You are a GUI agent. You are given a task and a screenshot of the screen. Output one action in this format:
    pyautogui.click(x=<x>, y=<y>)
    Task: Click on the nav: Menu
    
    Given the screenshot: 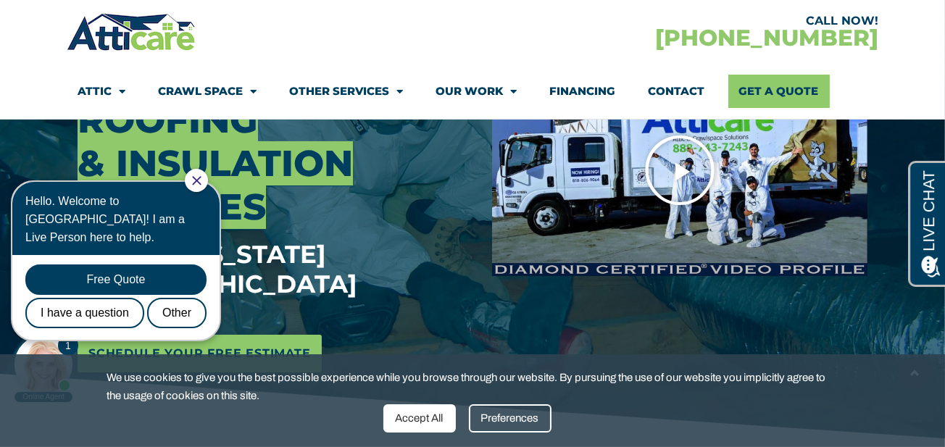 What is the action you would take?
    pyautogui.click(x=473, y=91)
    